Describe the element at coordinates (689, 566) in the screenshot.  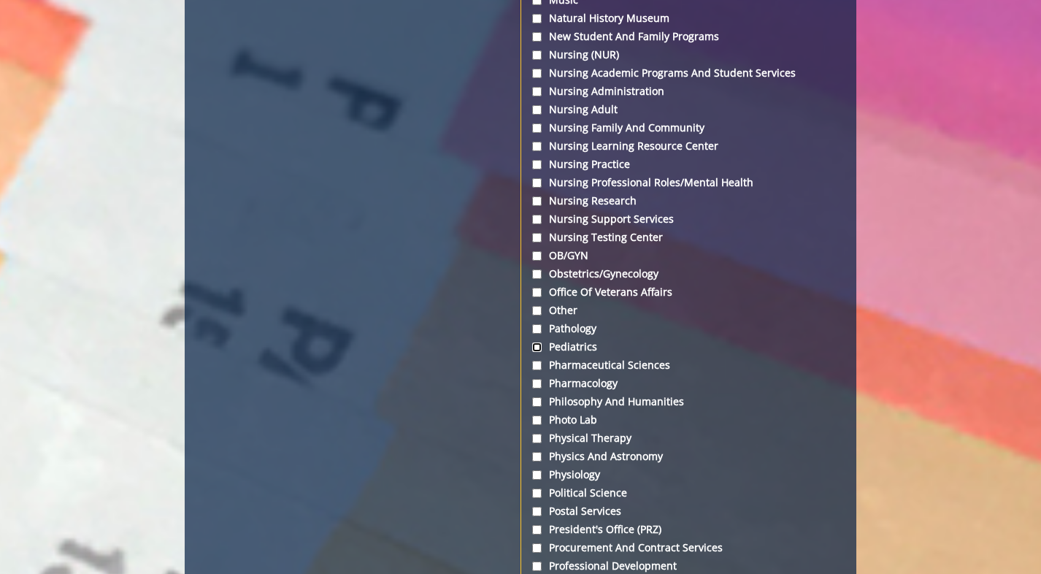
I see `label: Professional Development` at that location.